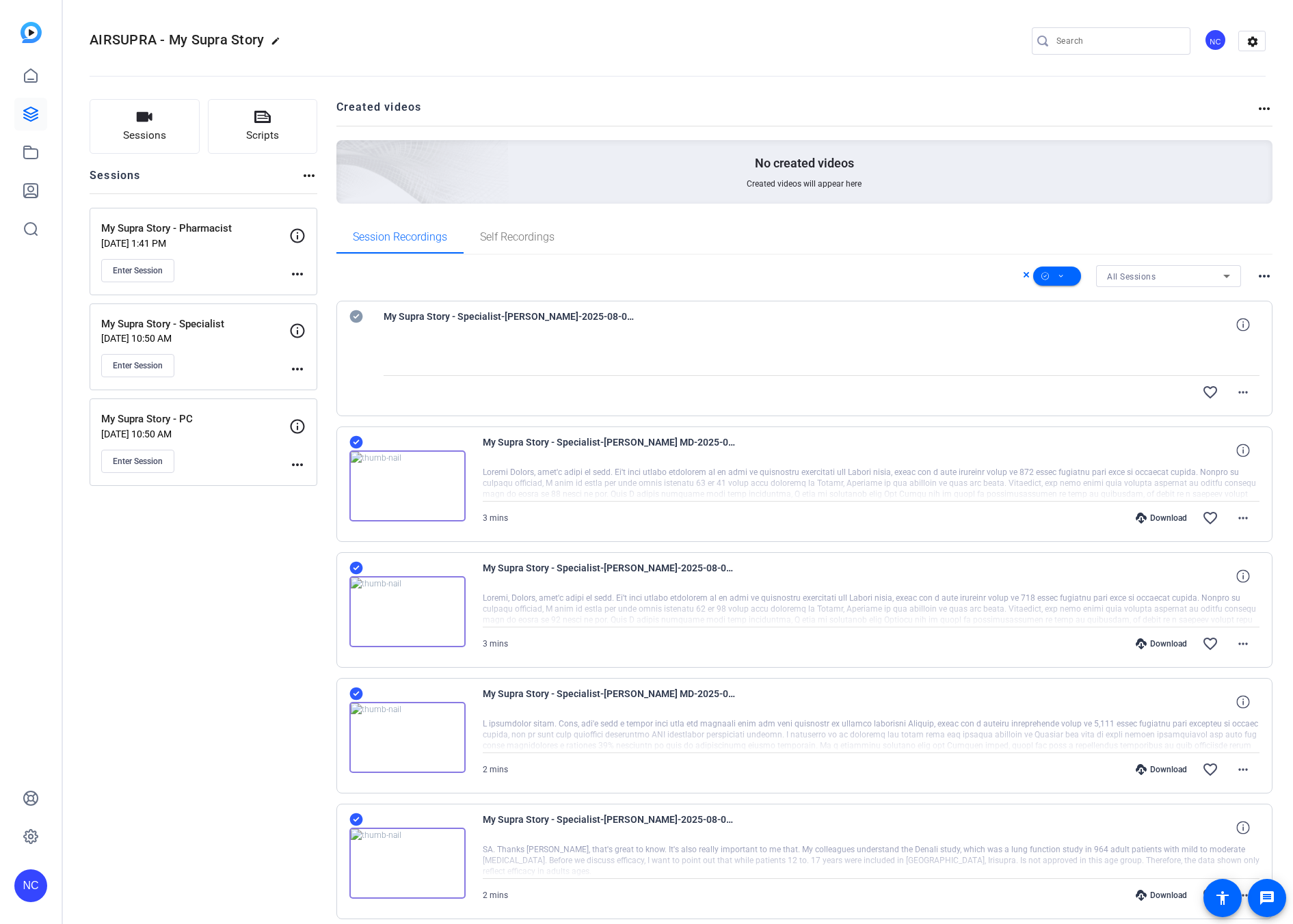 The width and height of the screenshot is (1293, 924). What do you see at coordinates (796, 112) in the screenshot?
I see `h2: Created videos` at bounding box center [796, 112].